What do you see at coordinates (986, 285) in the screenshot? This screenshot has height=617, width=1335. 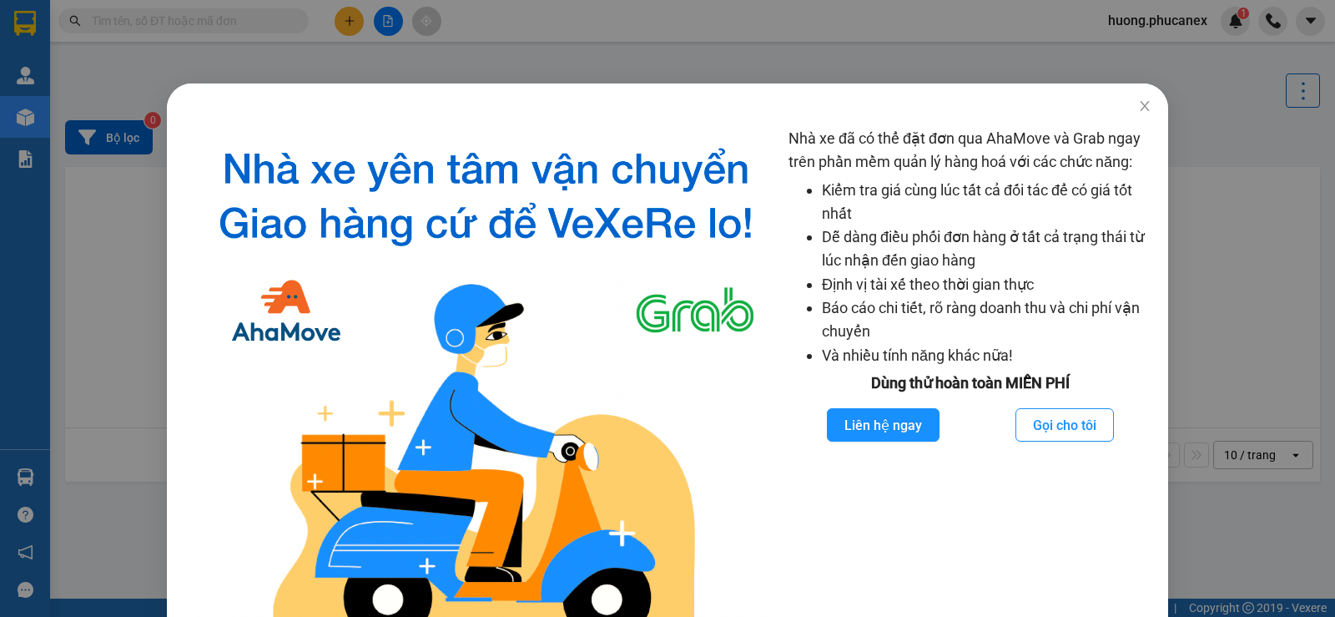 I see `li: Định vị tài xế theo thời gian thực` at bounding box center [986, 285].